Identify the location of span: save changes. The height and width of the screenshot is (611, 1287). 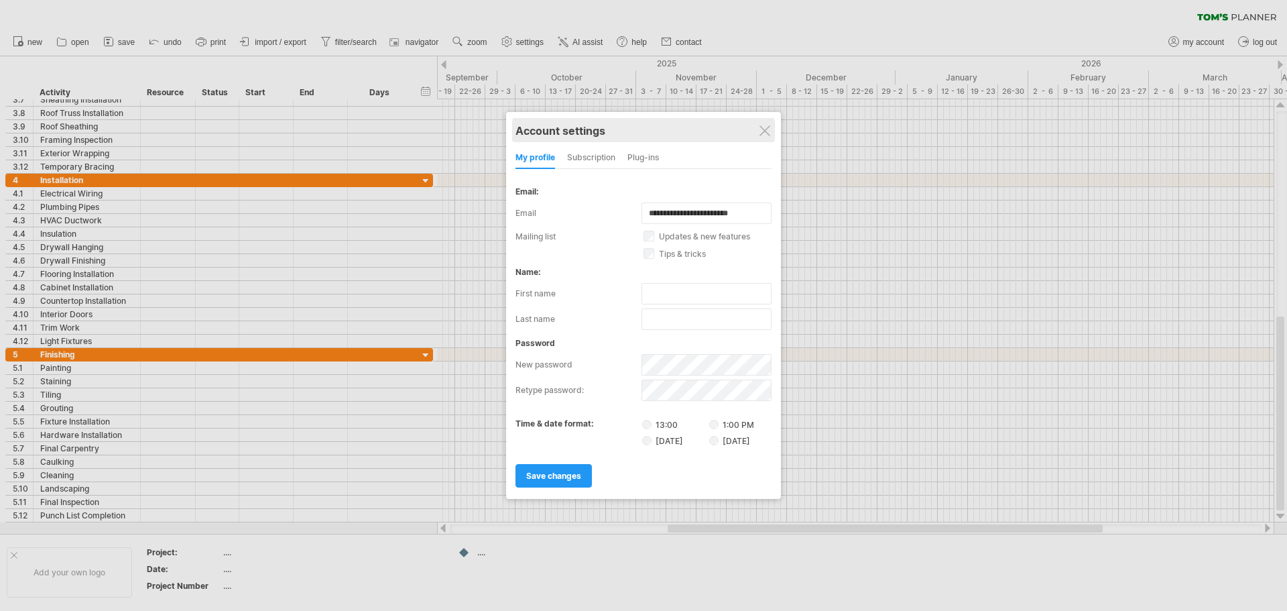
(554, 475).